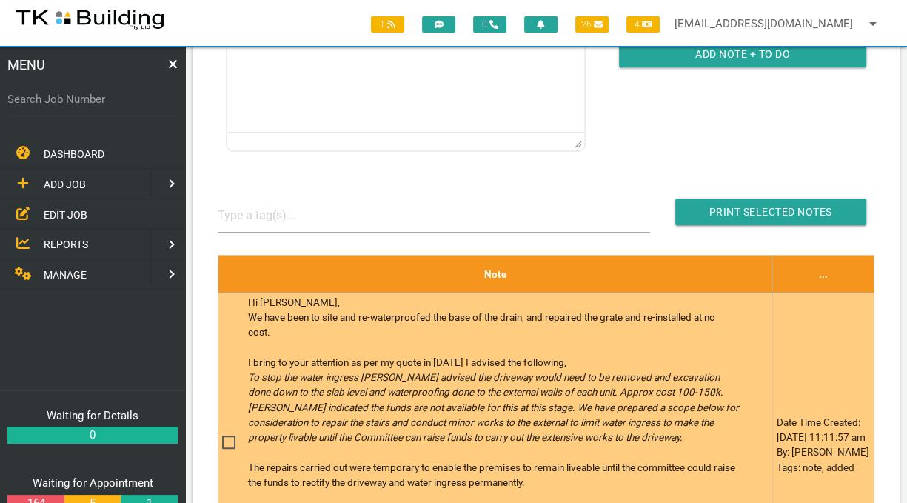 The image size is (907, 503). Describe the element at coordinates (490, 24) in the screenshot. I see `span: 0` at that location.